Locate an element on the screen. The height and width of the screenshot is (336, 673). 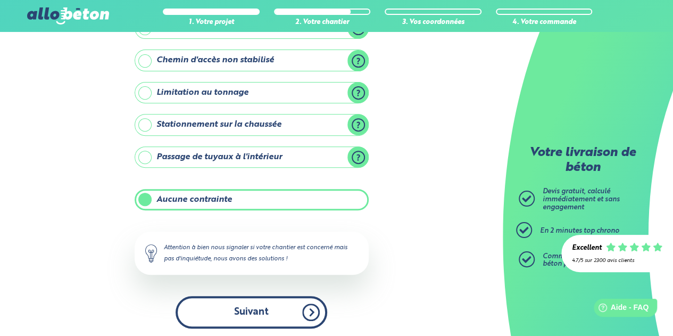
span: Aide - FAQ is located at coordinates (51, 13).